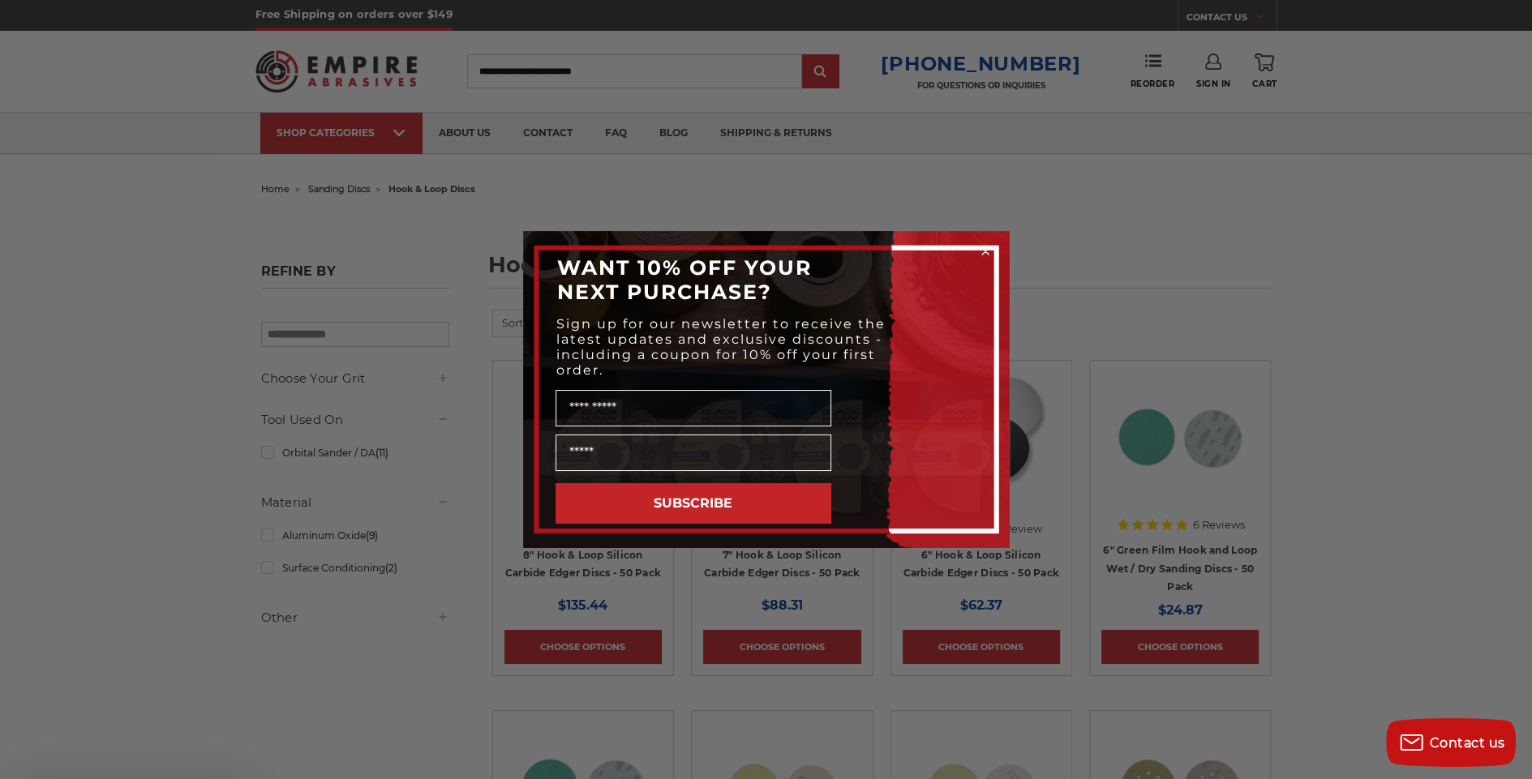 The height and width of the screenshot is (779, 1532). Describe the element at coordinates (985, 251) in the screenshot. I see `button: Close dialog` at that location.